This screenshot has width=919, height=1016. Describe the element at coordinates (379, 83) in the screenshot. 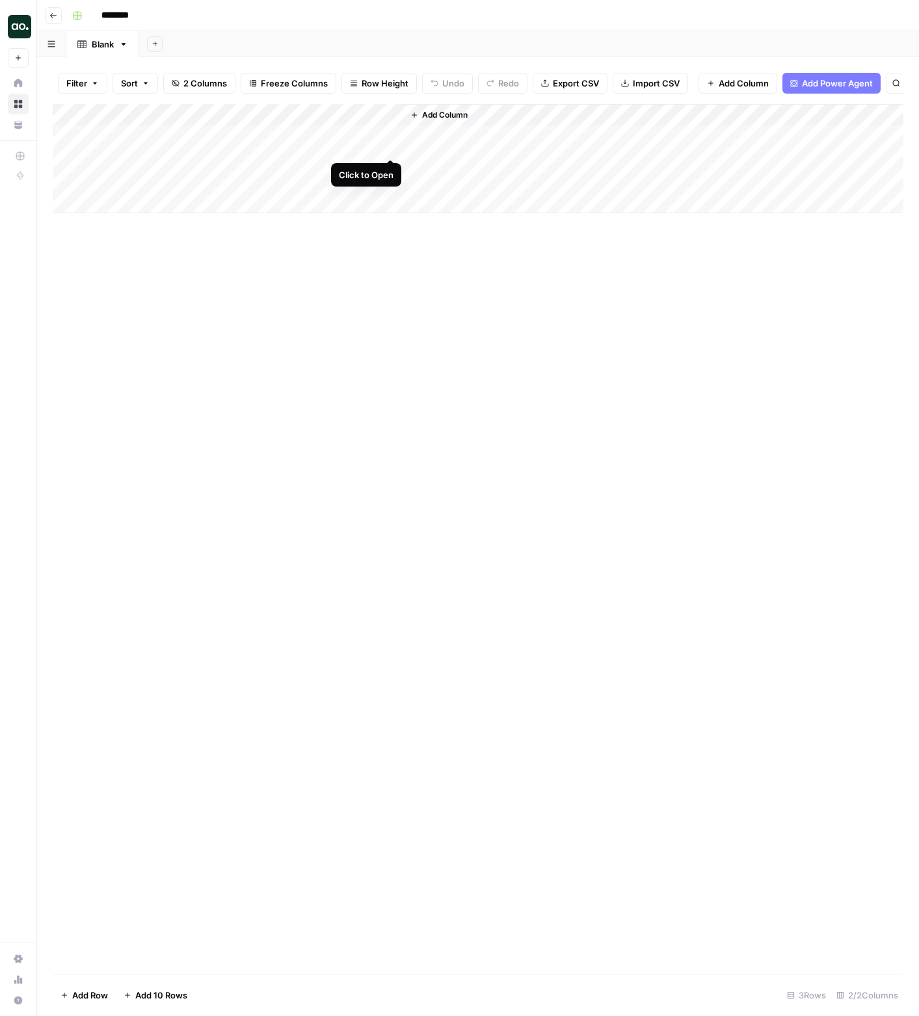

I see `button: Row Height` at that location.